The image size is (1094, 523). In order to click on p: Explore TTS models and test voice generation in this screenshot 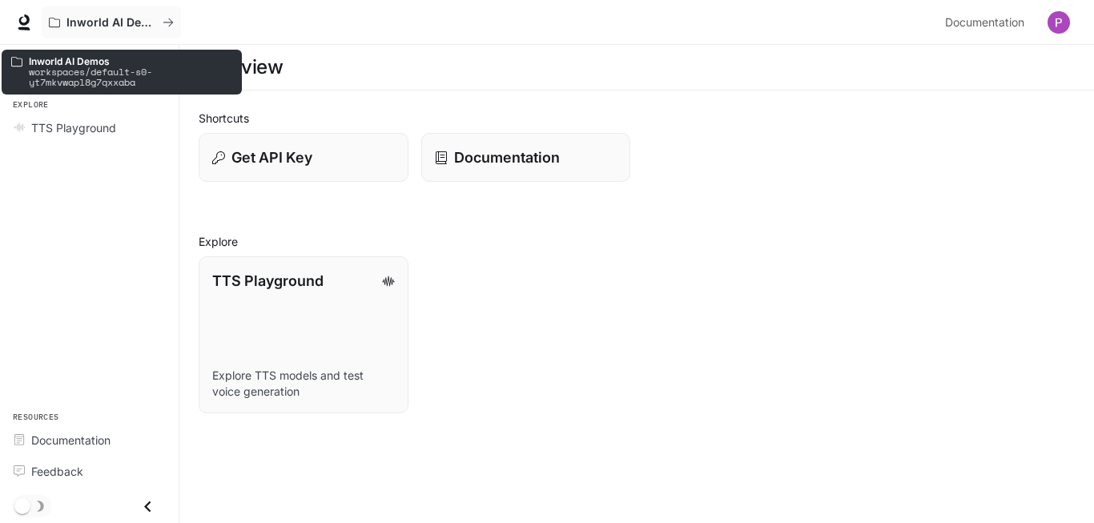, I will do `click(304, 384)`.